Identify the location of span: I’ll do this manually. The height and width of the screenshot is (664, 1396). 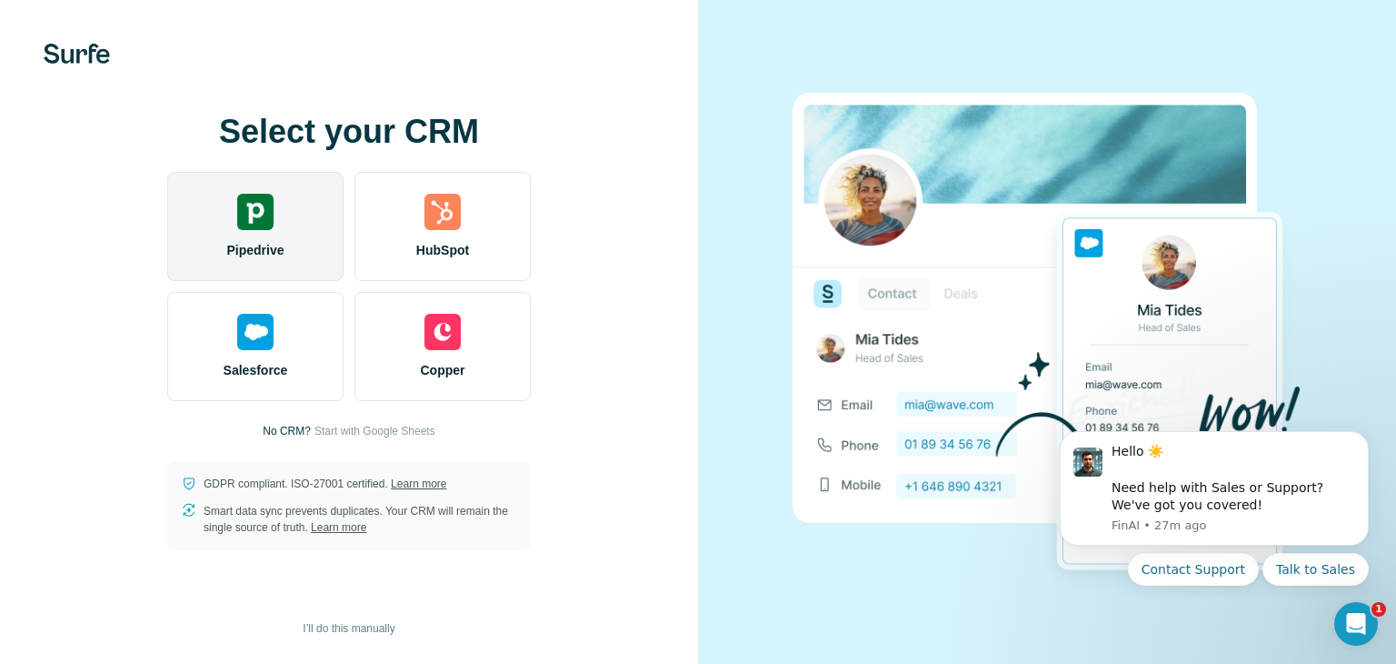
(348, 628).